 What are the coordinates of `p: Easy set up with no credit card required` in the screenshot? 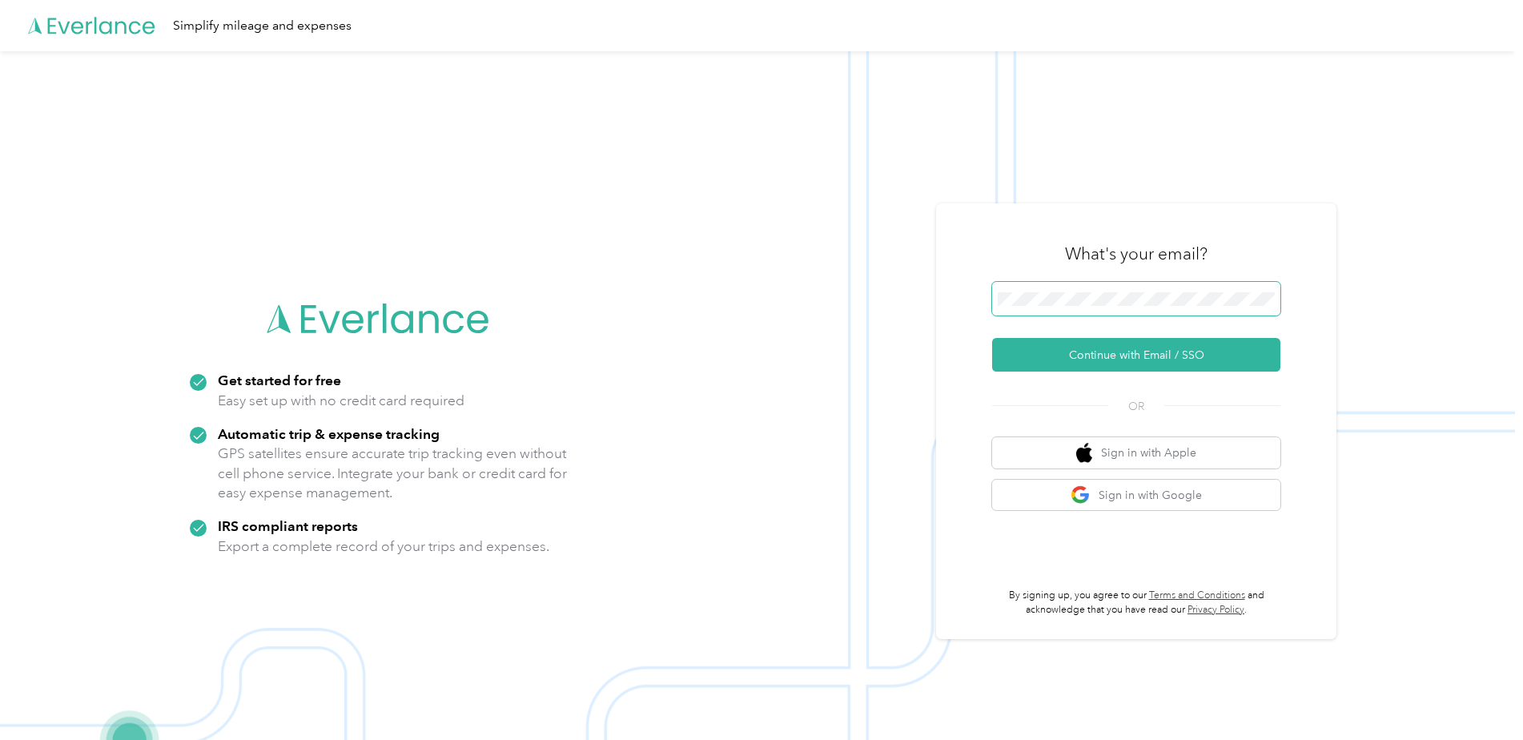 It's located at (341, 400).